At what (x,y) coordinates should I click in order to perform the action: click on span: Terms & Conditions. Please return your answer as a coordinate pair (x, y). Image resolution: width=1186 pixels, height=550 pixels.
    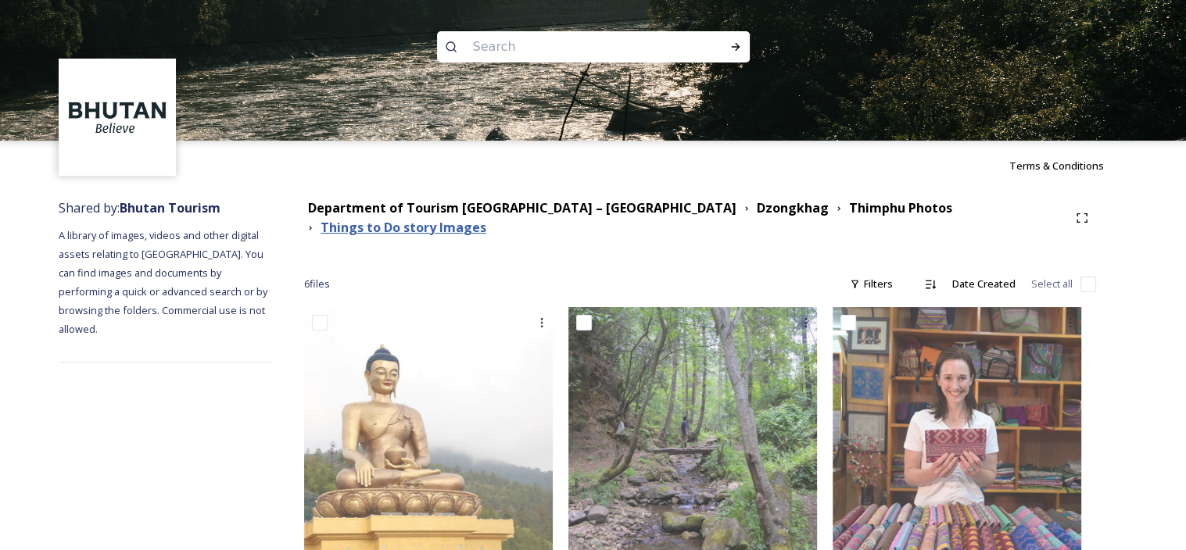
    Looking at the image, I should click on (1056, 166).